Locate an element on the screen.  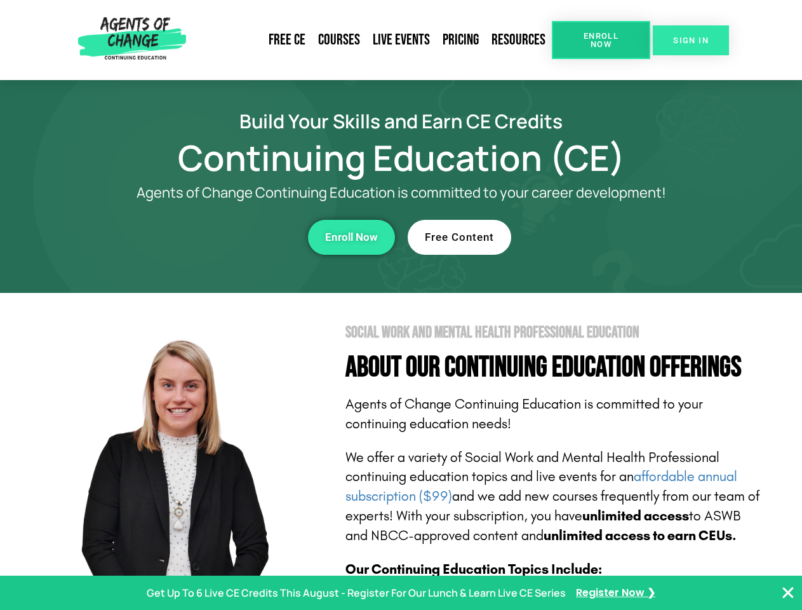
span: Free Content is located at coordinates (459, 237).